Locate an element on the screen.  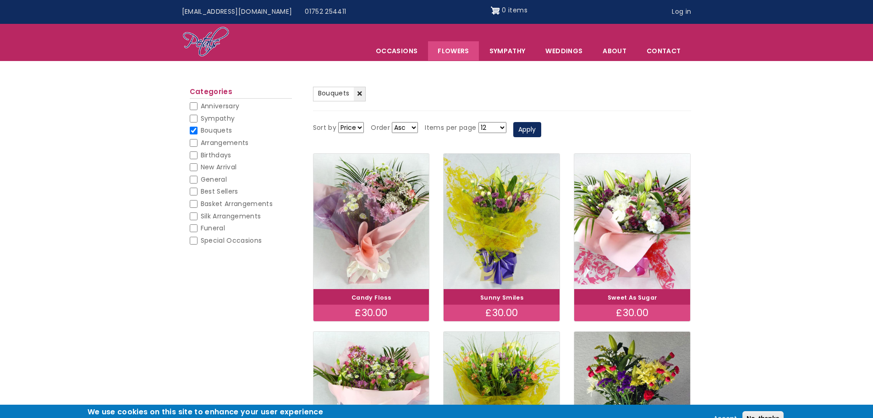
a: Flowers is located at coordinates (453, 51).